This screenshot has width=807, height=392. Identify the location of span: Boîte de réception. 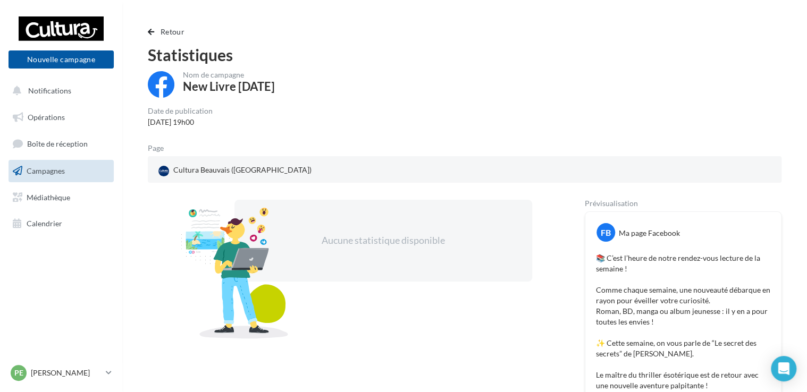
(57, 144).